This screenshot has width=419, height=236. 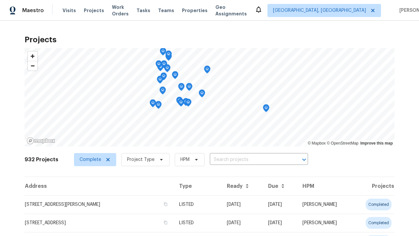 What do you see at coordinates (304, 159) in the screenshot?
I see `button: Open` at bounding box center [304, 159].